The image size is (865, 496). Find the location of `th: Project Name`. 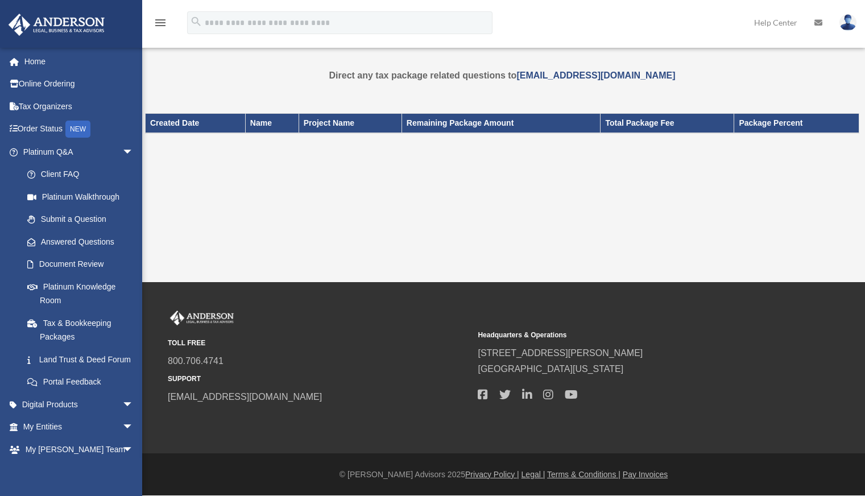

th: Project Name is located at coordinates (350, 123).